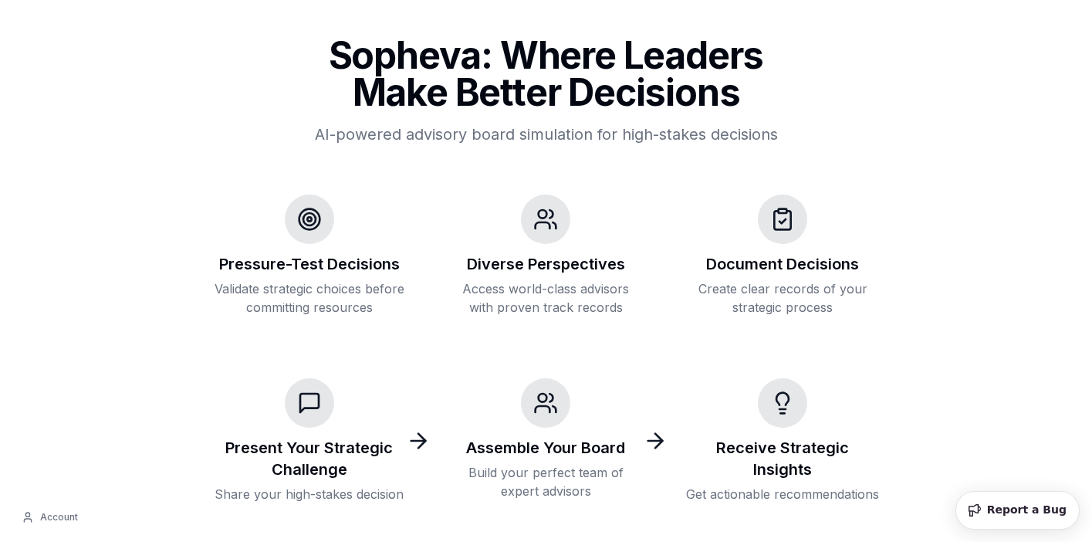 The width and height of the screenshot is (1092, 542). What do you see at coordinates (782, 494) in the screenshot?
I see `p: Get actionable recommendations` at bounding box center [782, 494].